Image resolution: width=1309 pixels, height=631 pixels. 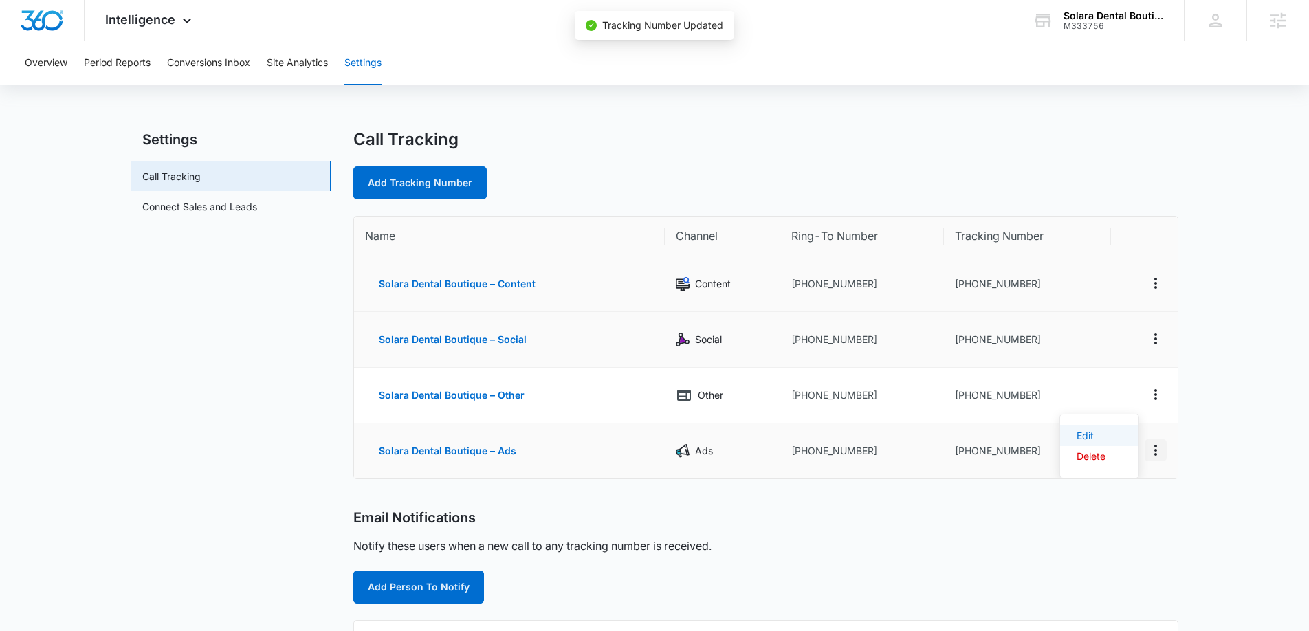 I want to click on span: Intelligence, so click(x=140, y=19).